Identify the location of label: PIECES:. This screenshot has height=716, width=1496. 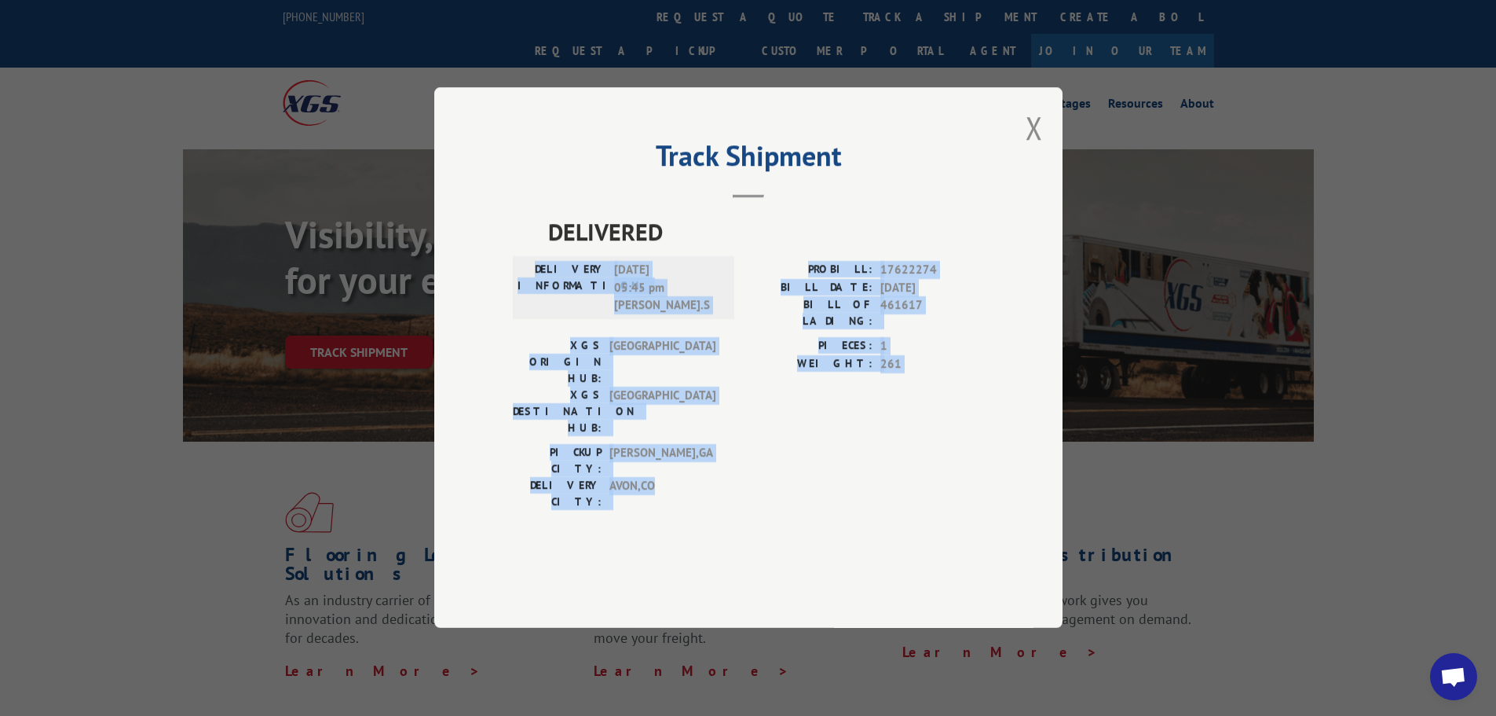
(811, 346).